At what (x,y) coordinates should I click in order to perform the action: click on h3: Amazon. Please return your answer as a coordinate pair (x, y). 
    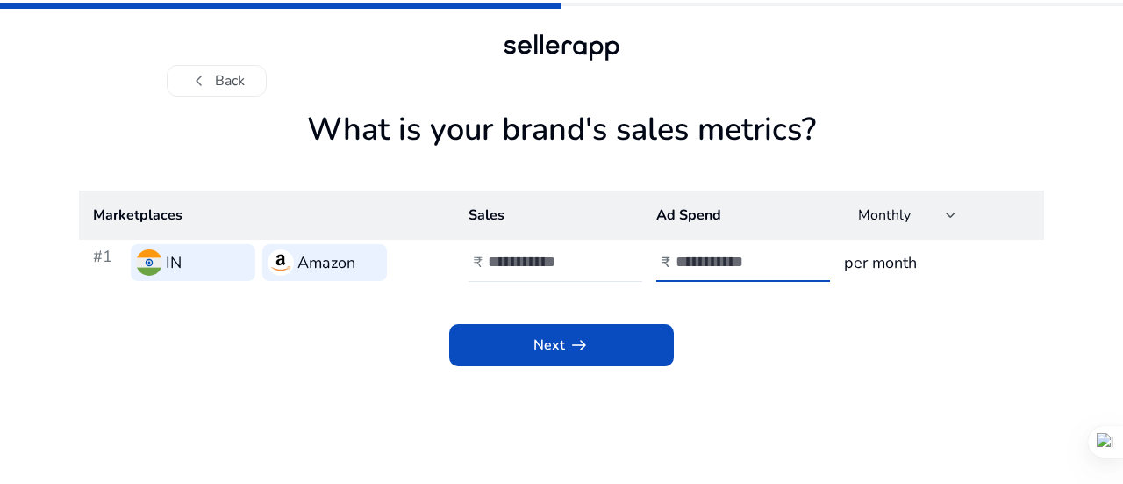
    Looking at the image, I should click on (326, 262).